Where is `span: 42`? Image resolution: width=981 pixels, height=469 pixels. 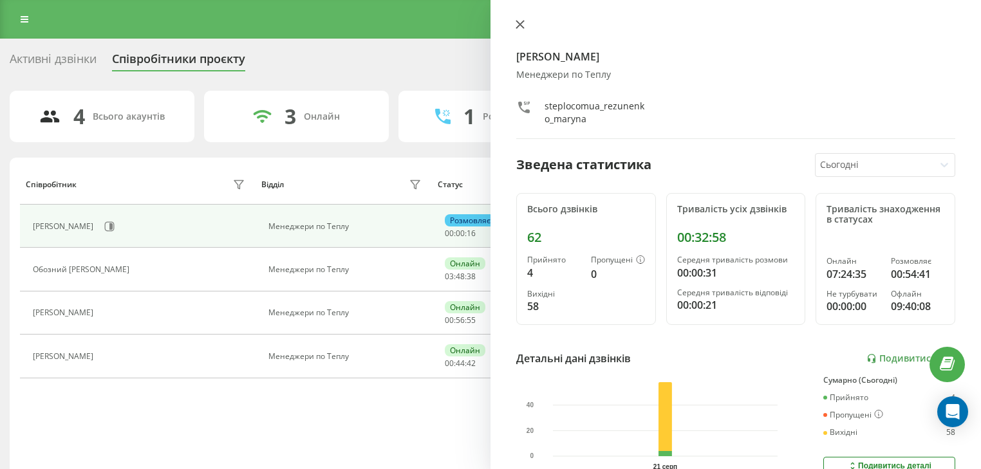 span: 42 is located at coordinates (471, 363).